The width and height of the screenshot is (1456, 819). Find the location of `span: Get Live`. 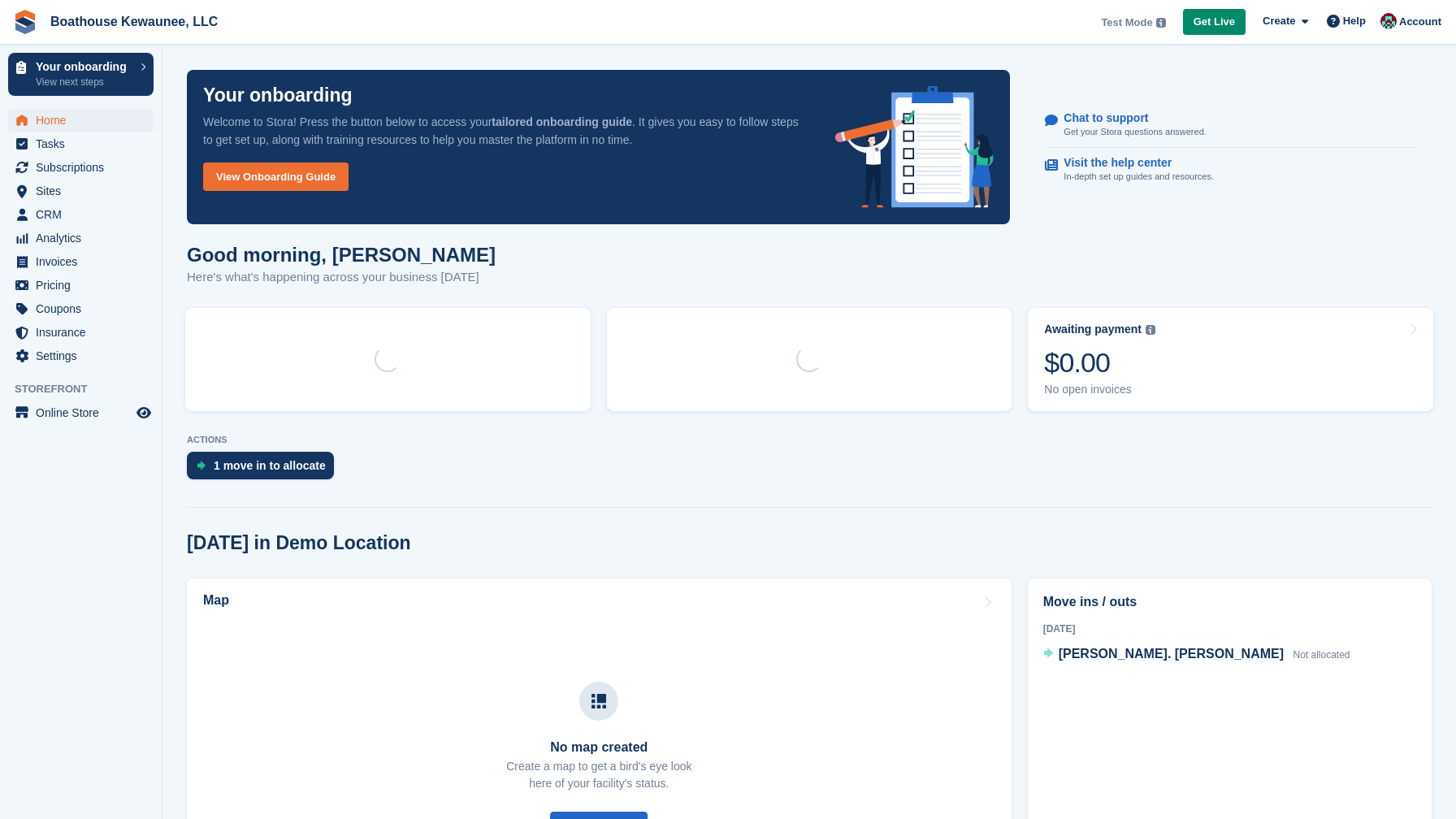

span: Get Live is located at coordinates (1214, 22).